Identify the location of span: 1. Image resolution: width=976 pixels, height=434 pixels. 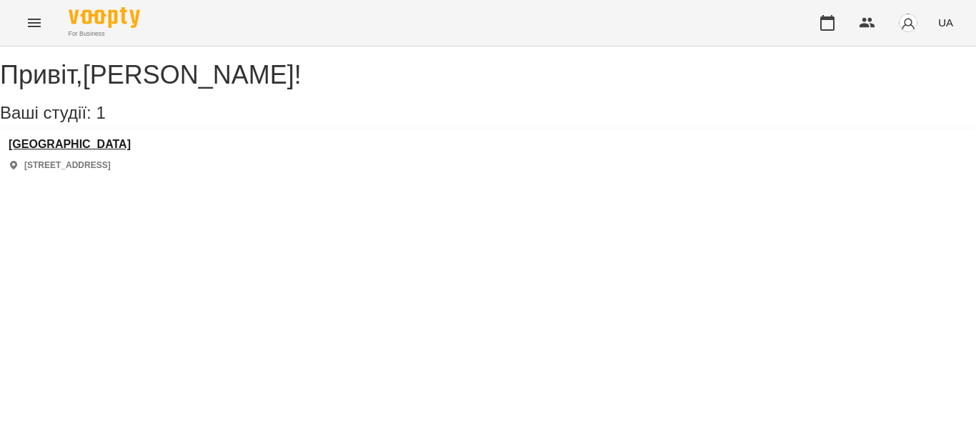
(100, 112).